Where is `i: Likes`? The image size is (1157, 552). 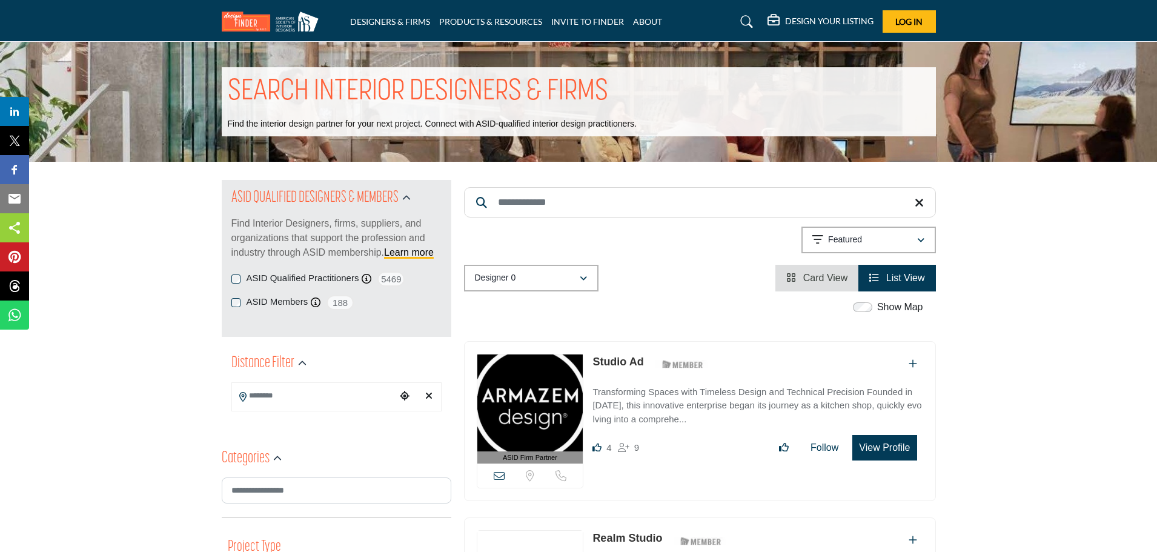
i: Likes is located at coordinates (597, 447).